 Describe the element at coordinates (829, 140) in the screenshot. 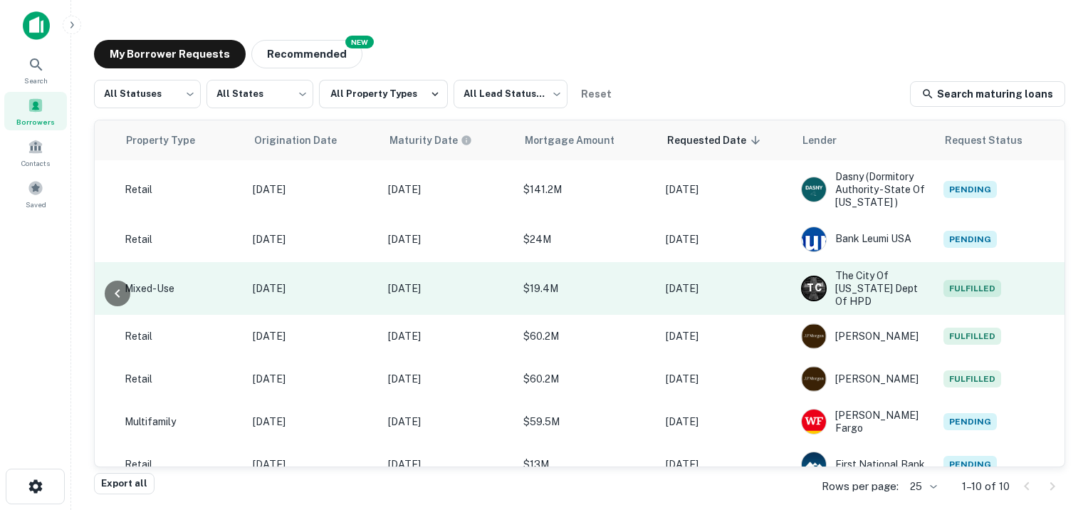

I see `span: Lender` at that location.